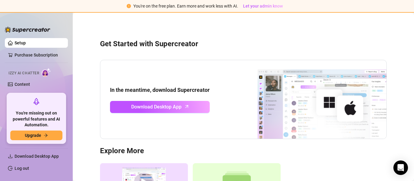 This screenshot has height=181, width=414. I want to click on span: Izzy AI Chatter, so click(24, 73).